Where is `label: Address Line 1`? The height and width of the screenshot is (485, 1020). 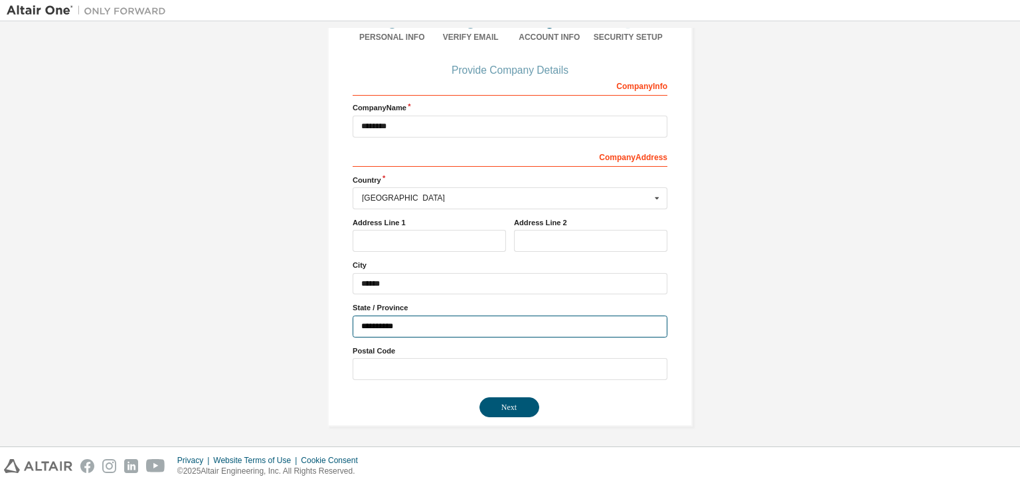
label: Address Line 1 is located at coordinates (429, 222).